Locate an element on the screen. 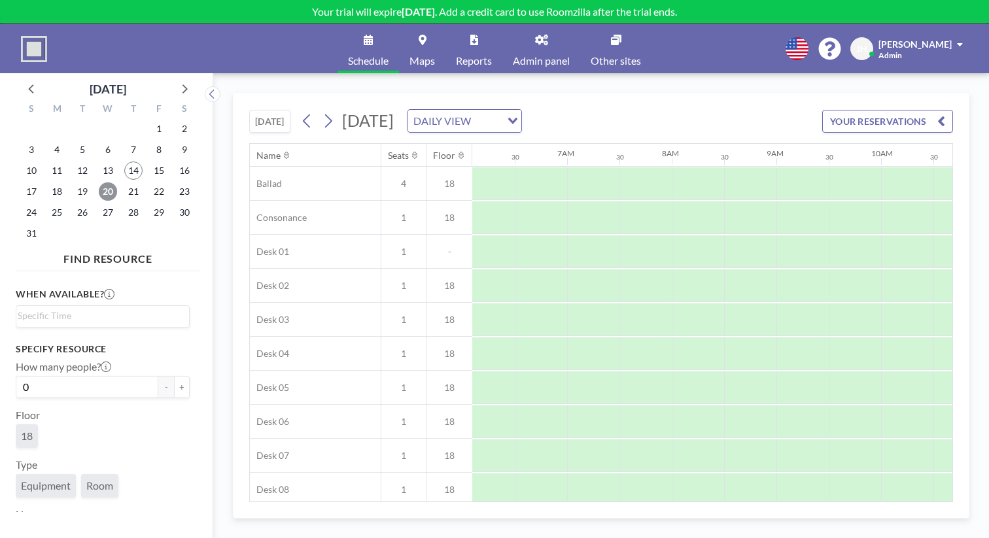  span: DAILY VIEW is located at coordinates (442, 121).